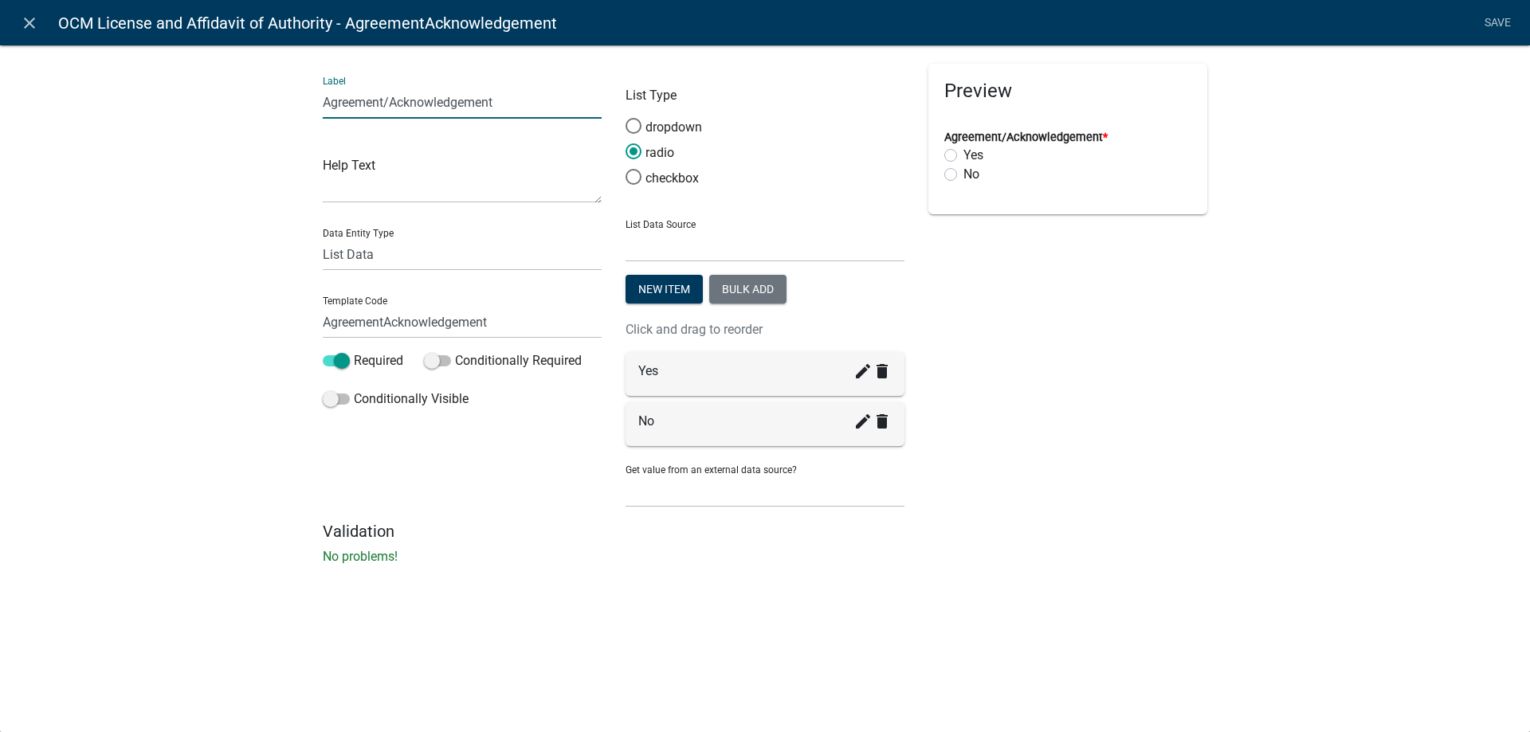  Describe the element at coordinates (747, 289) in the screenshot. I see `button: Bulk add` at that location.